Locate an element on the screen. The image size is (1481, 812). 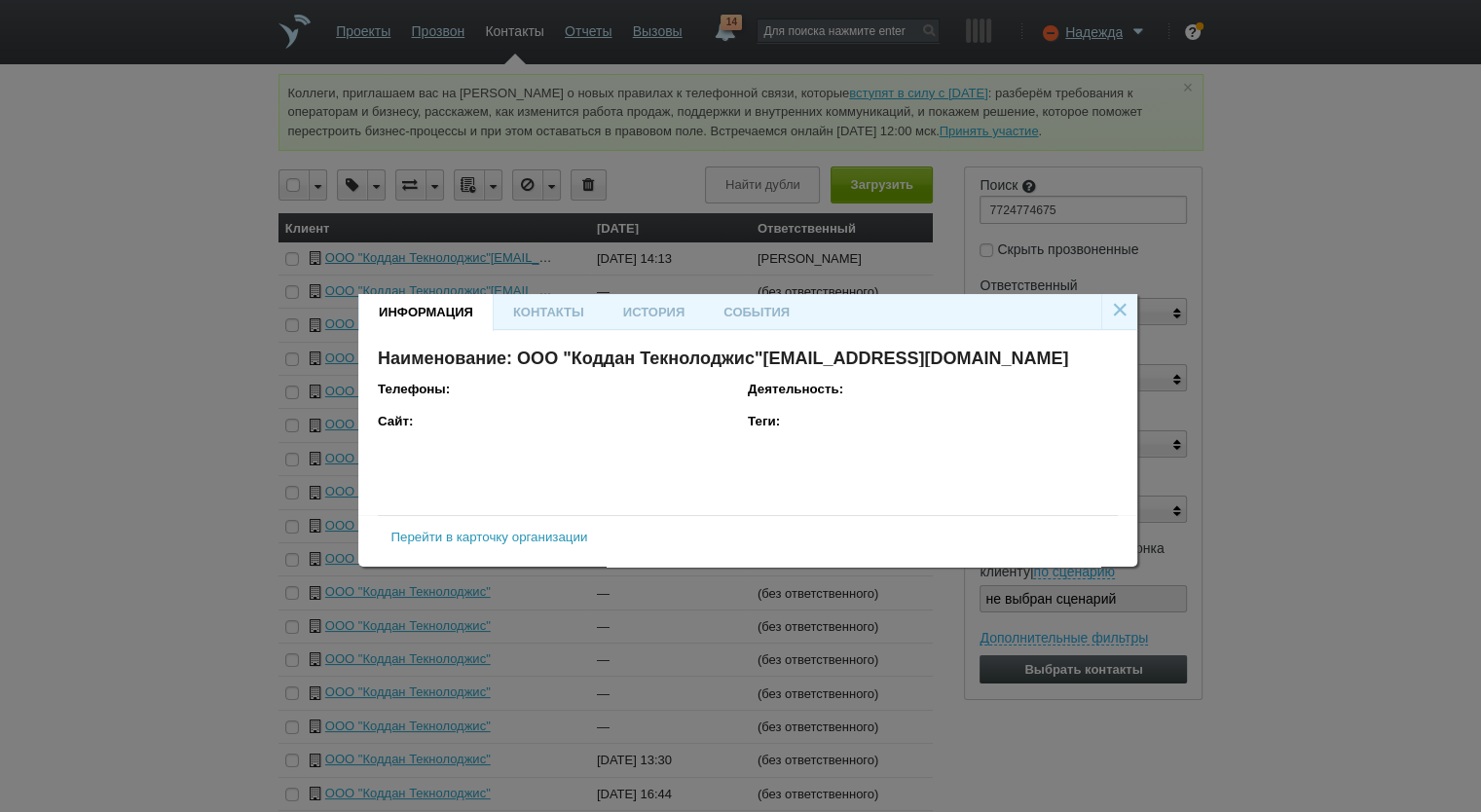
div: Информация is located at coordinates (425, 313).